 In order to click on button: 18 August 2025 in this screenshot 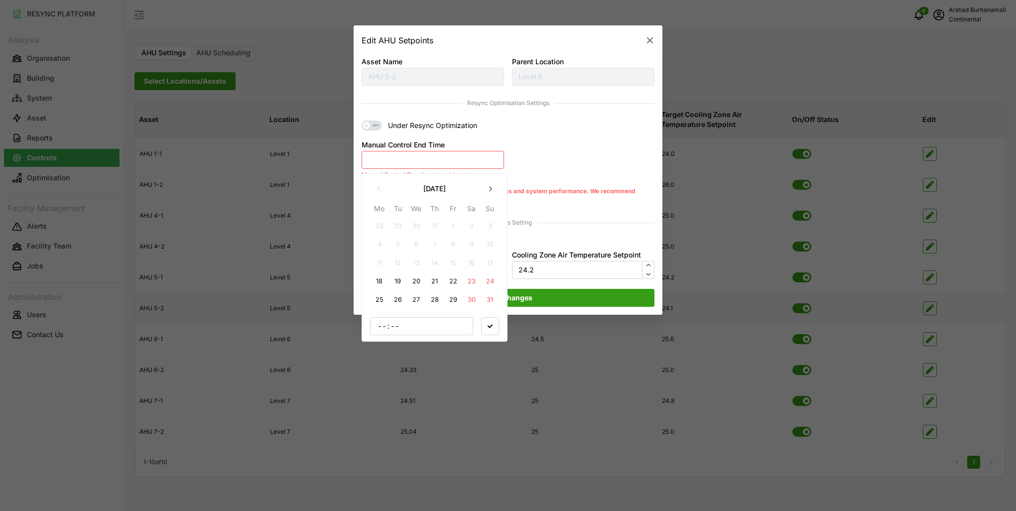, I will do `click(379, 281)`.